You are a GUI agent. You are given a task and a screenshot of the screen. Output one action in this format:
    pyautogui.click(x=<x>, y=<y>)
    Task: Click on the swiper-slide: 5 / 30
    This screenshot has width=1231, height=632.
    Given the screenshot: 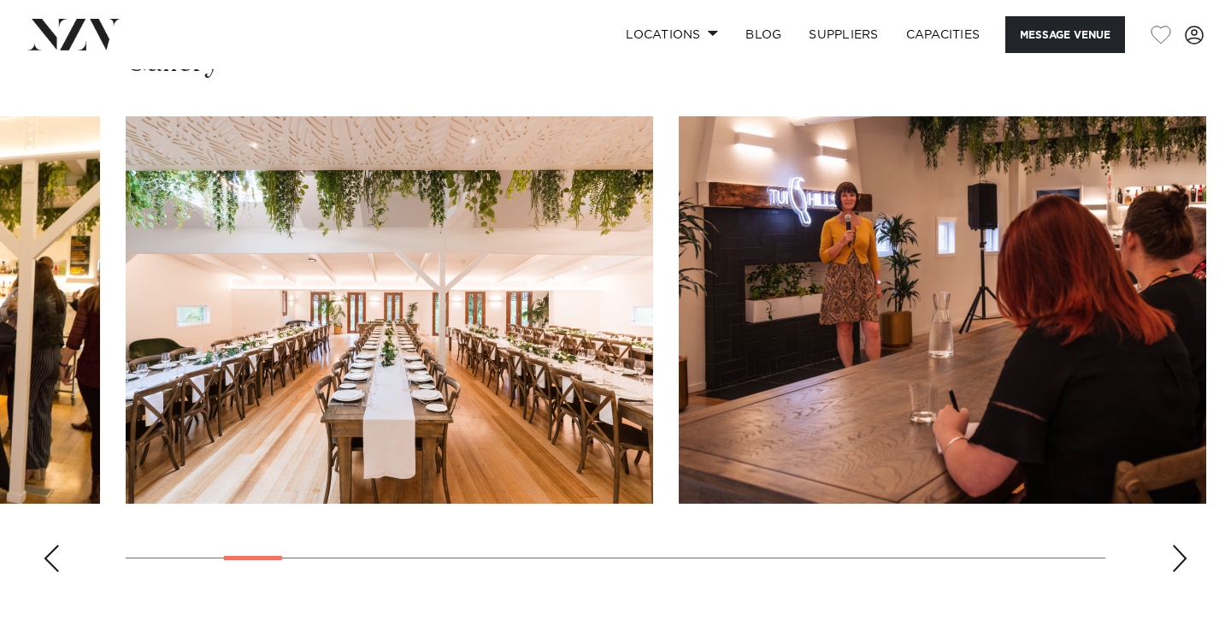 What is the action you would take?
    pyautogui.click(x=942, y=310)
    